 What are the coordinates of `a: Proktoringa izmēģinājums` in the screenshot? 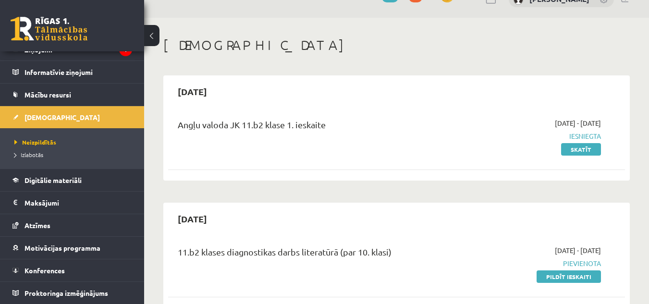 It's located at (72, 293).